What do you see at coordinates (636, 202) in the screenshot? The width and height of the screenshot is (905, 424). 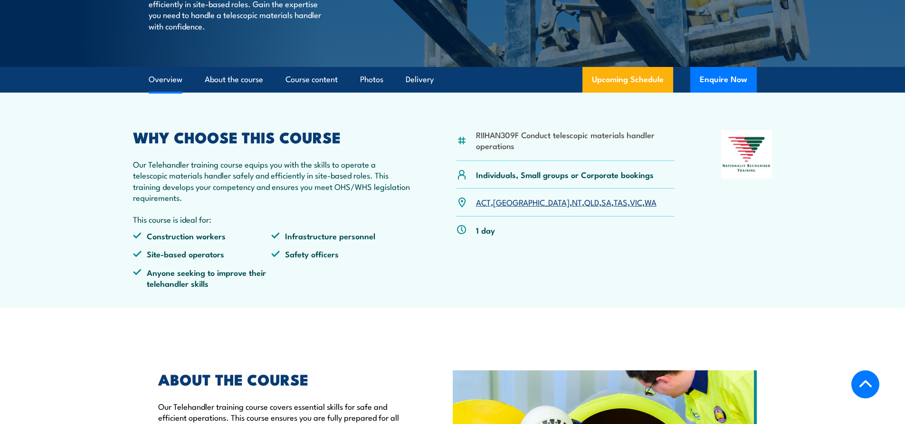 I see `a: VIC` at bounding box center [636, 202].